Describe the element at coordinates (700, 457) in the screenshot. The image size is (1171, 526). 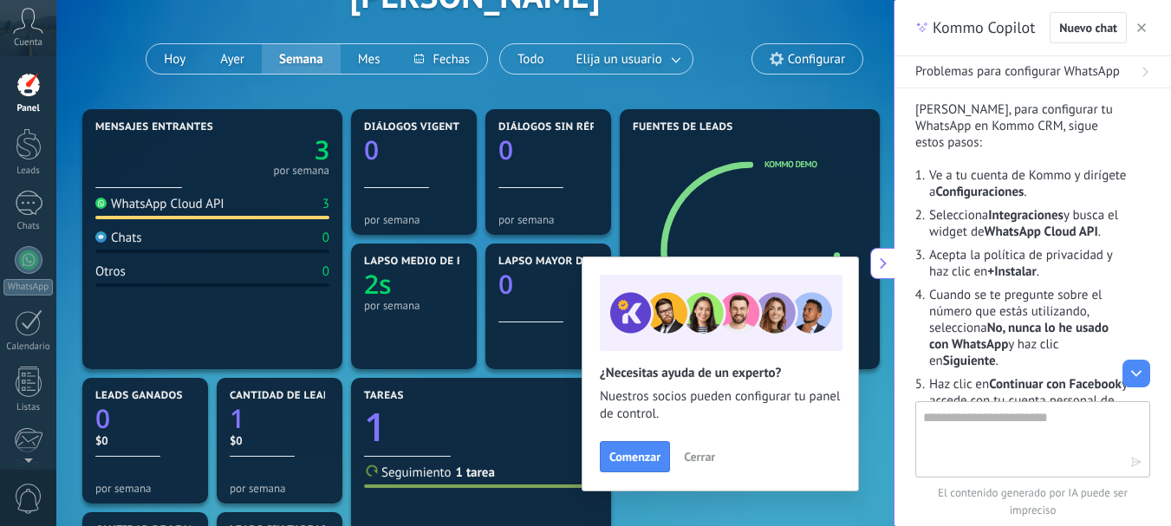
I see `span: Cerrar` at that location.